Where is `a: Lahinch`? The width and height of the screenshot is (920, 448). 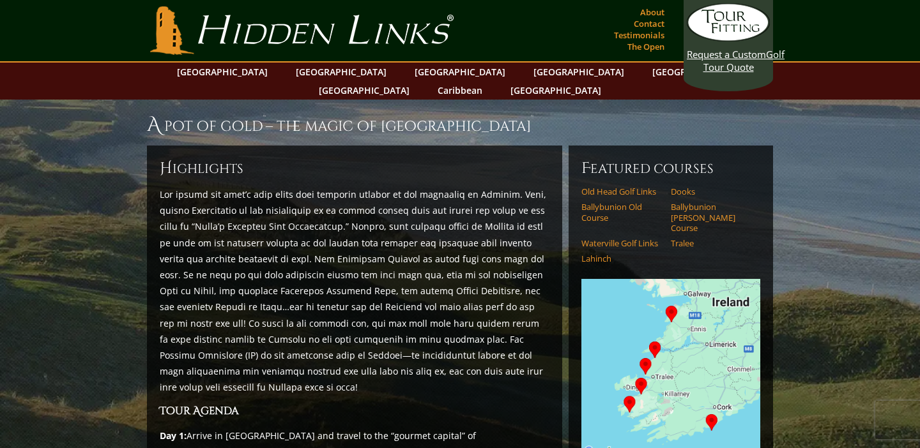 a: Lahinch is located at coordinates (622, 259).